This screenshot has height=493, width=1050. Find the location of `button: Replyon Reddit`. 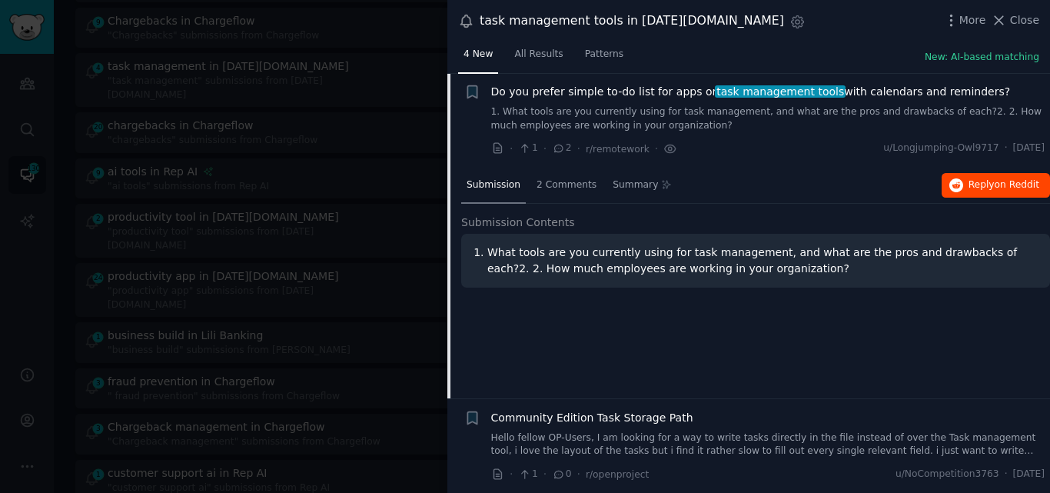

button: Replyon Reddit is located at coordinates (996, 185).